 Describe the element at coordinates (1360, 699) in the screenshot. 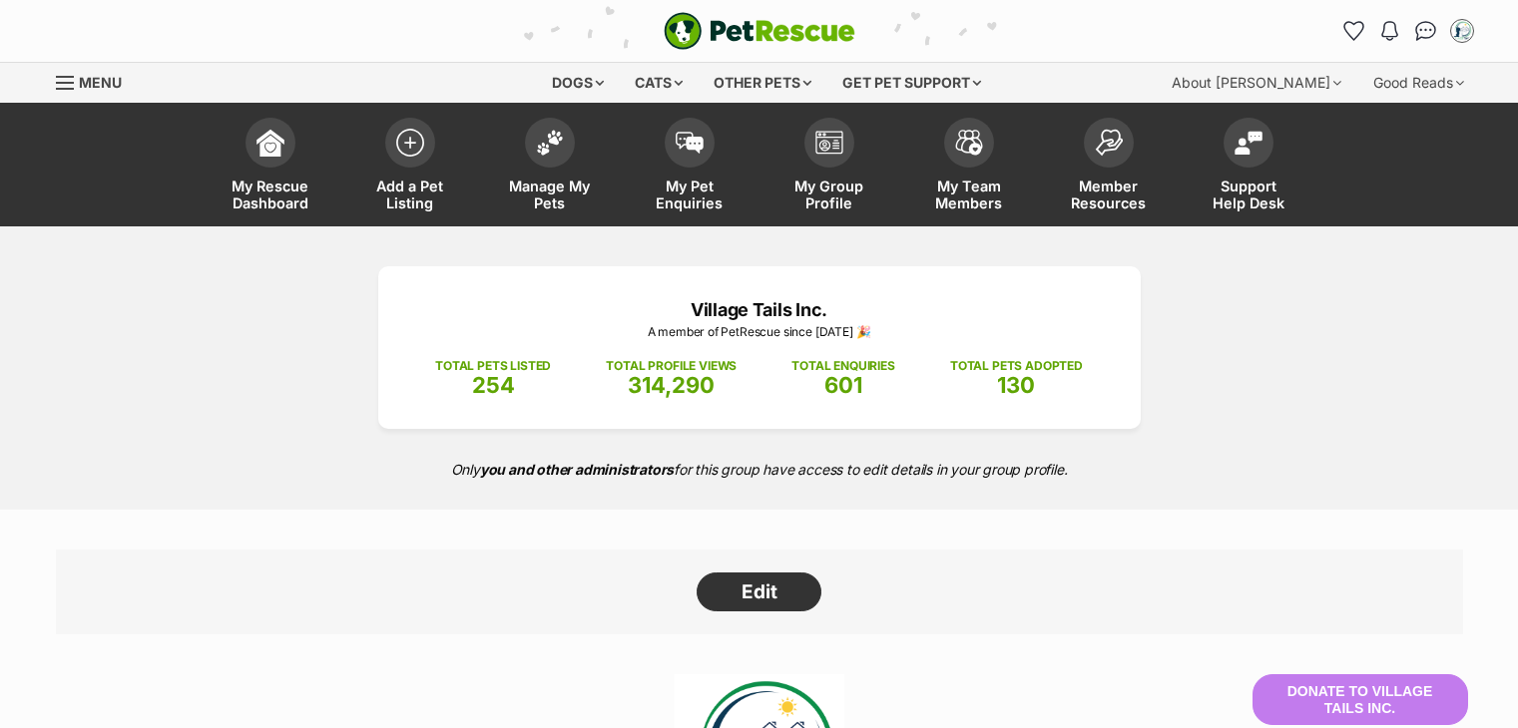

I see `button: Donate to Village Tails Inc.` at that location.